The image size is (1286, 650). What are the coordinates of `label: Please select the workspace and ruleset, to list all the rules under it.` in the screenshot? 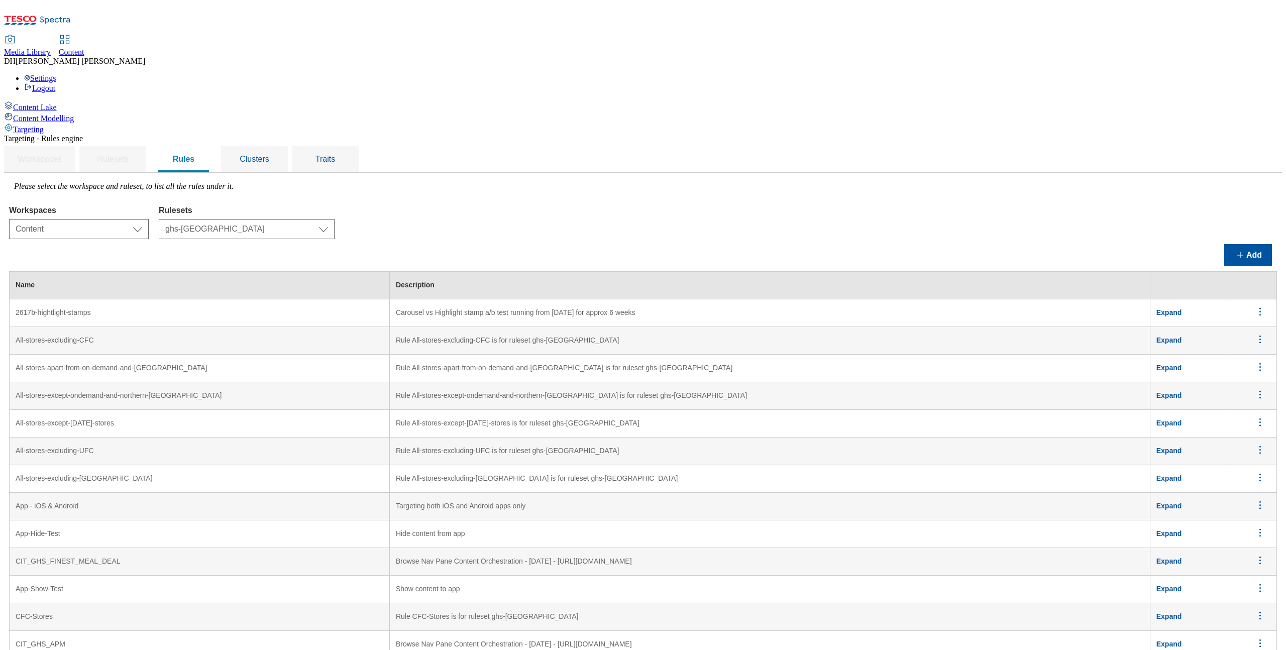 It's located at (124, 186).